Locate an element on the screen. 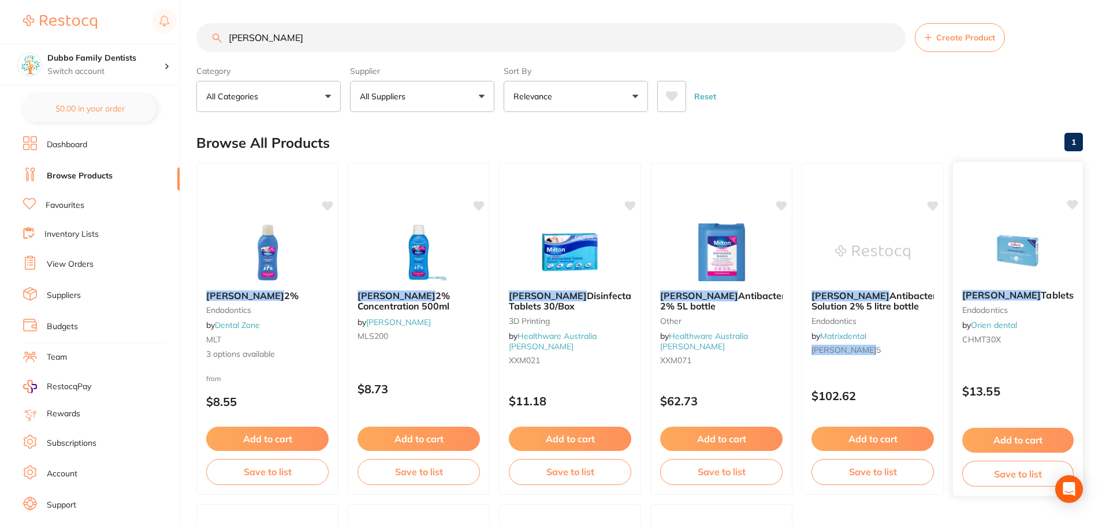 This screenshot has width=1106, height=526. img: Restocq Logo is located at coordinates (60, 22).